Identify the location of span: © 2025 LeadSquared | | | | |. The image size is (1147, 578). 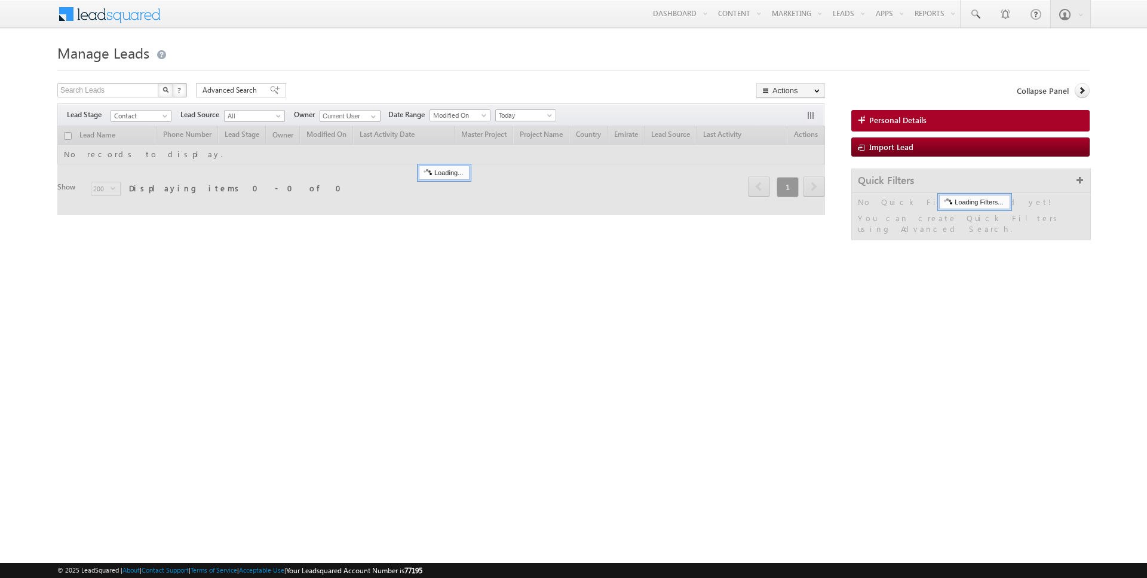
(240, 570).